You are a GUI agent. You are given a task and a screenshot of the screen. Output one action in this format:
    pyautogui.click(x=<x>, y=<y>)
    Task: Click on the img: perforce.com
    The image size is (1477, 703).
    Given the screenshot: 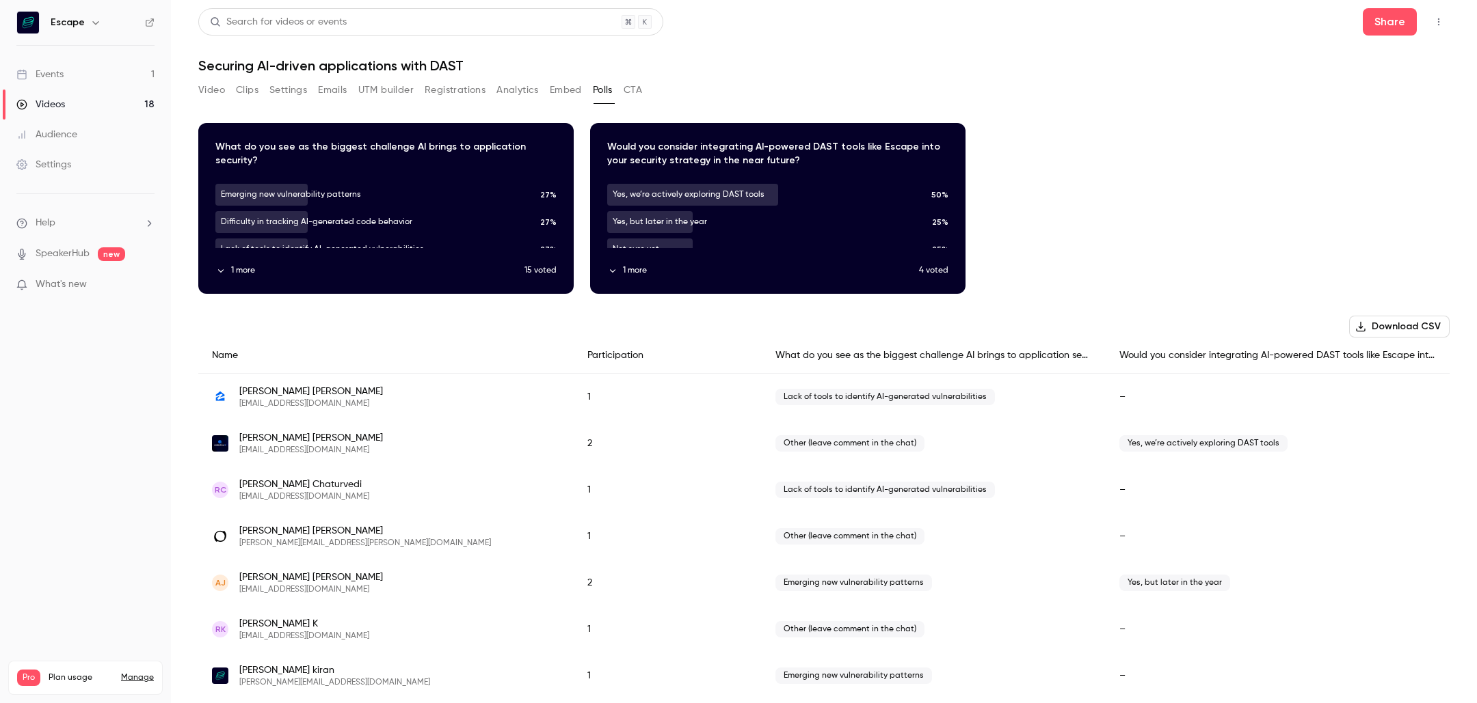 What is the action you would take?
    pyautogui.click(x=220, y=537)
    